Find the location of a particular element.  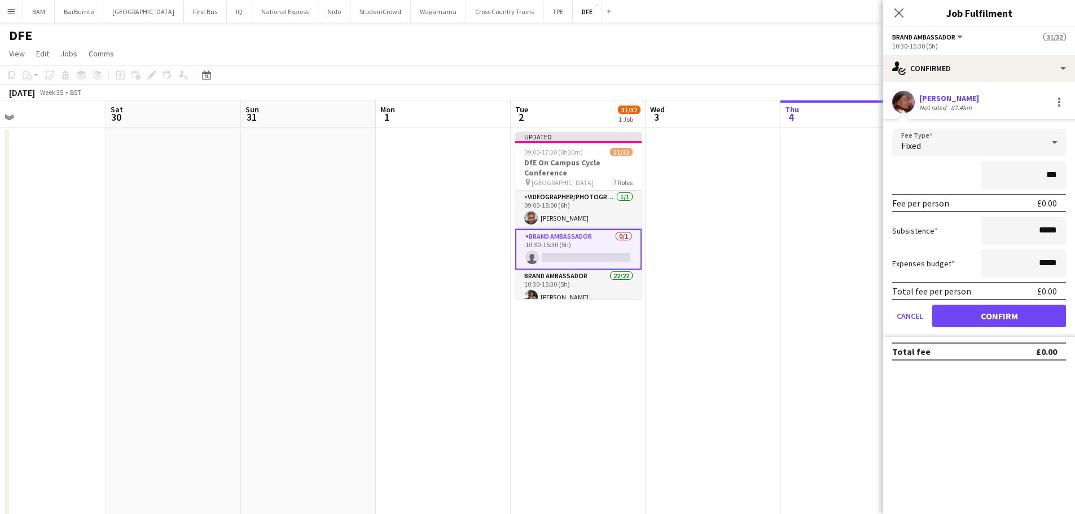

span: 1 is located at coordinates (386, 117).